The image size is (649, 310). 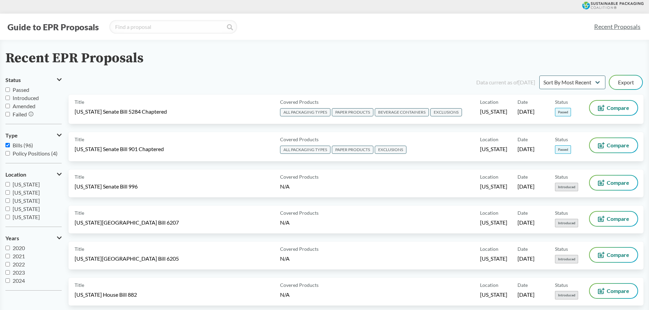 What do you see at coordinates (19, 281) in the screenshot?
I see `span: 2024` at bounding box center [19, 281].